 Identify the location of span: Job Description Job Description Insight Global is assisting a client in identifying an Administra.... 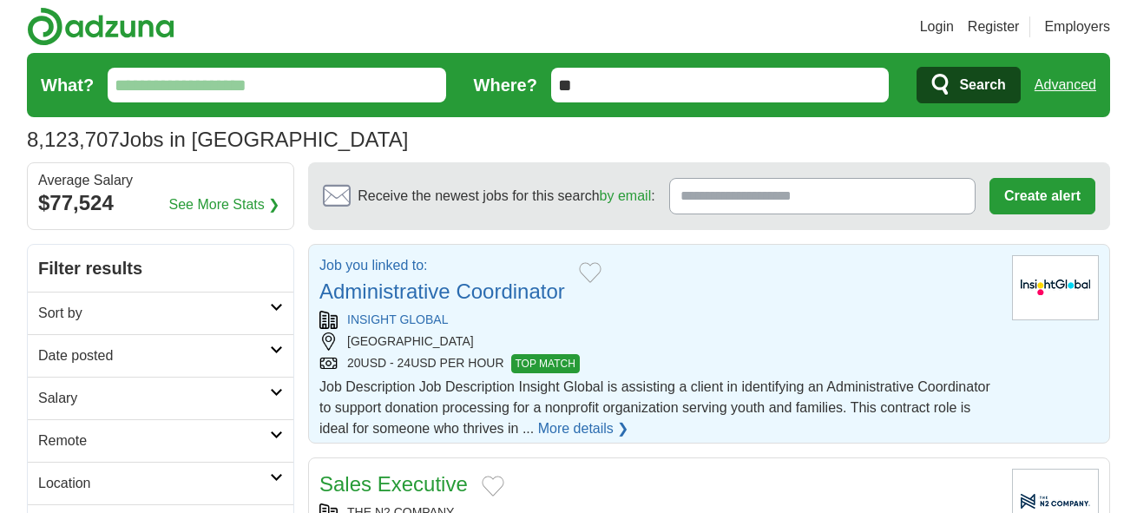
(654, 407).